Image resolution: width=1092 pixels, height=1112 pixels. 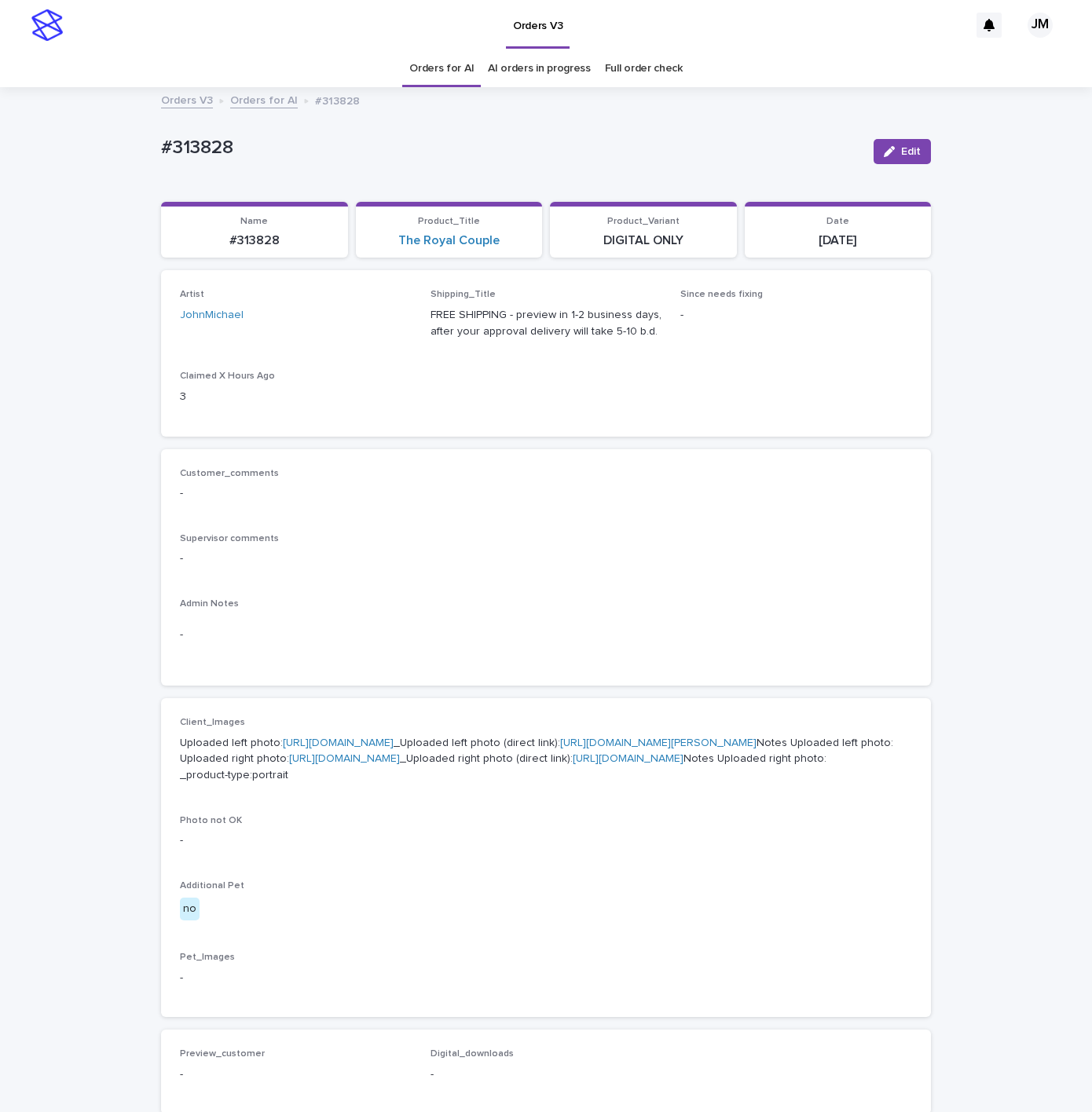 I want to click on span: Name, so click(x=254, y=221).